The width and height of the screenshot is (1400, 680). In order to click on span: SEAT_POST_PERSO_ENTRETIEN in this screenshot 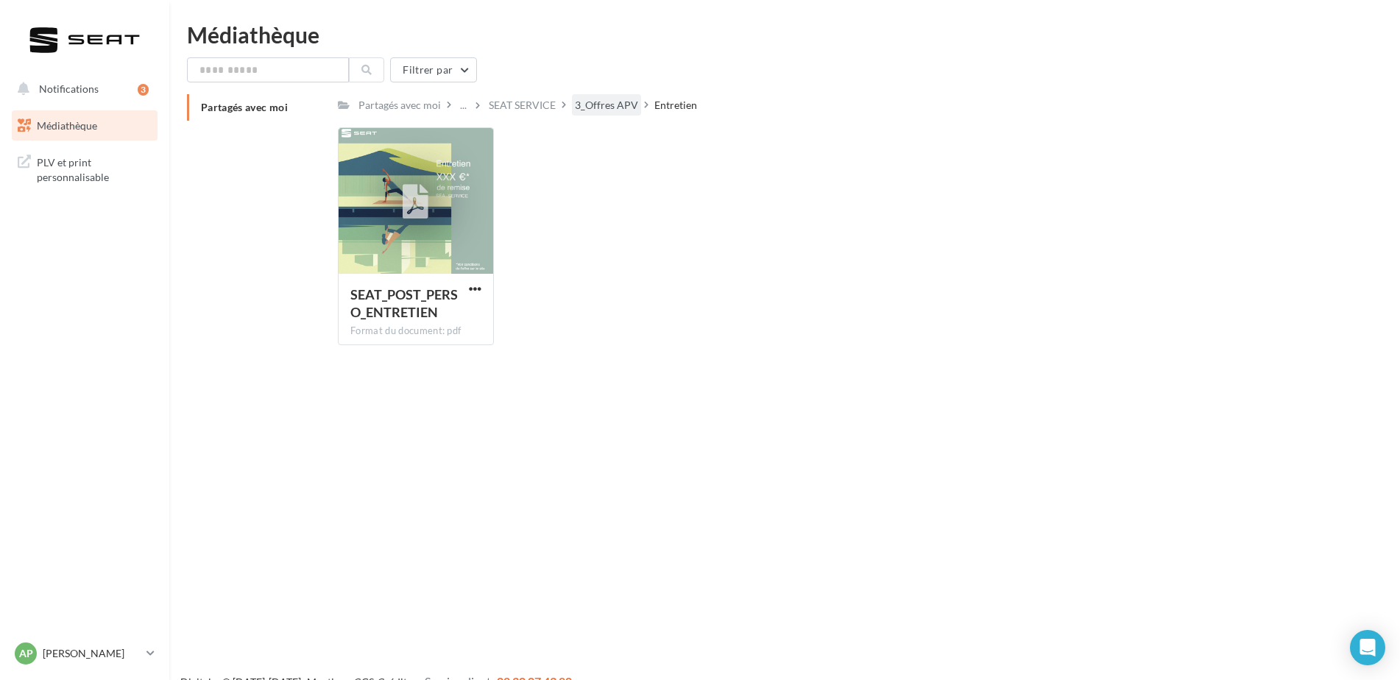, I will do `click(404, 303)`.